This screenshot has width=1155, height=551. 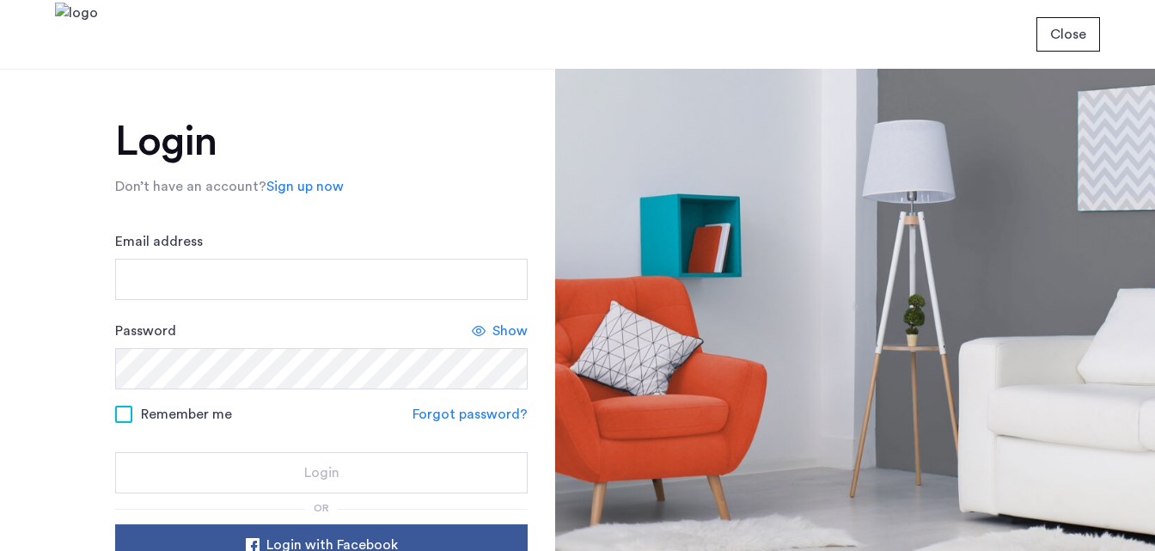 I want to click on label: Email address, so click(x=159, y=241).